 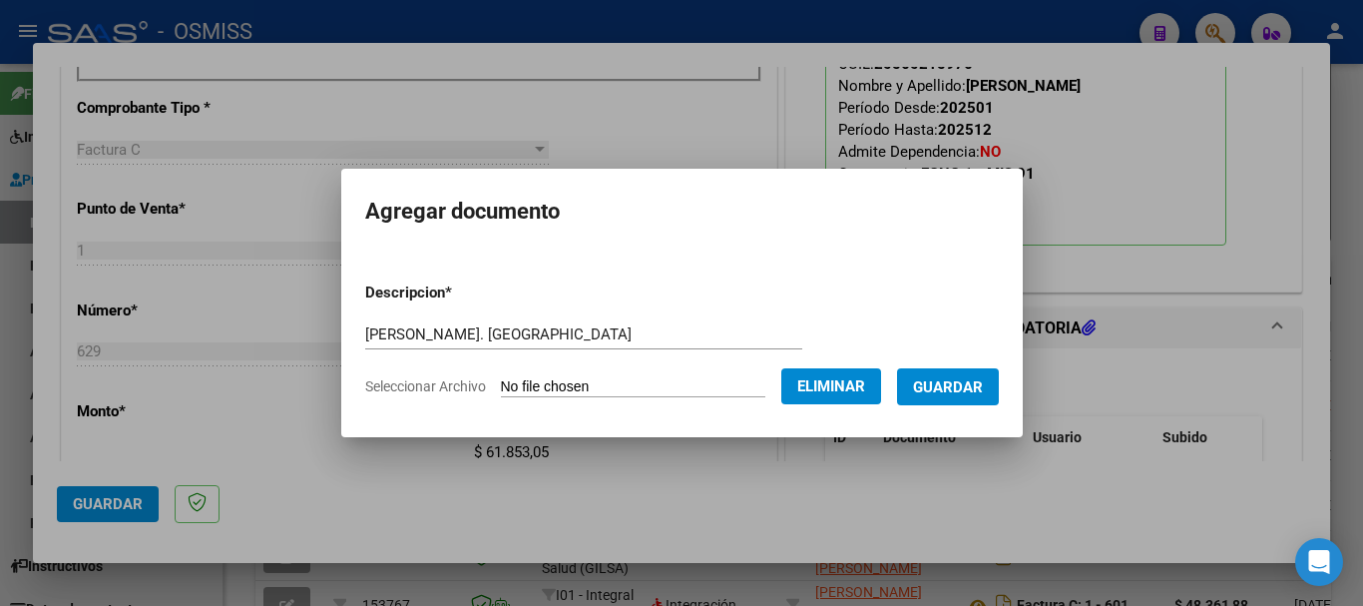 I want to click on span: Seleccionar Archivo, so click(x=425, y=386).